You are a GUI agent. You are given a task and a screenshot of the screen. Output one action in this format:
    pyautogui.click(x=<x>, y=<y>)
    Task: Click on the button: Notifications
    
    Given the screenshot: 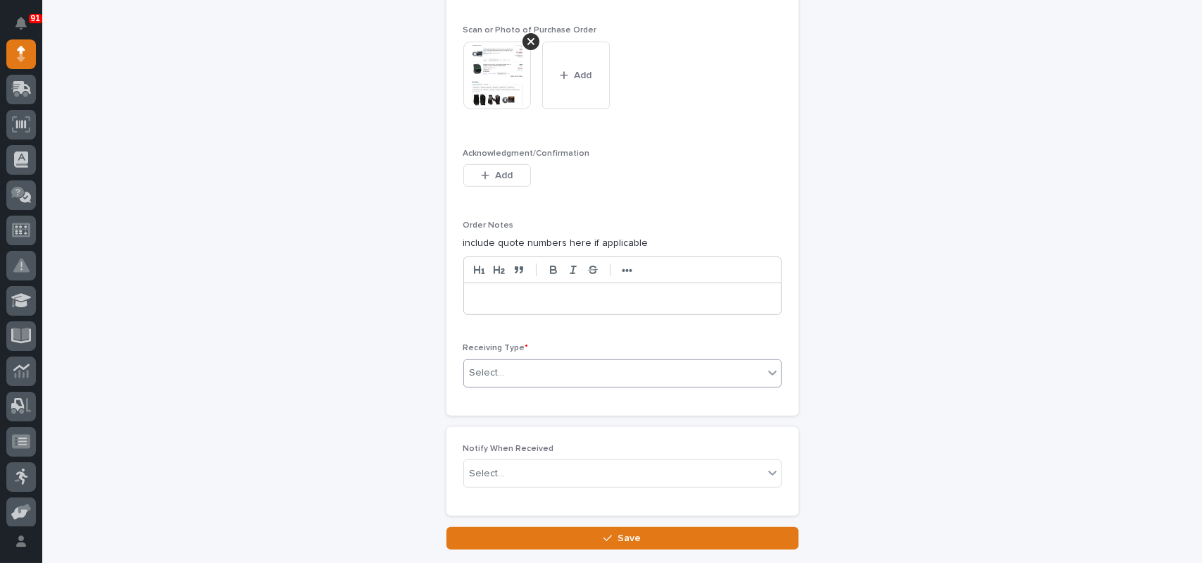 What is the action you would take?
    pyautogui.click(x=21, y=23)
    